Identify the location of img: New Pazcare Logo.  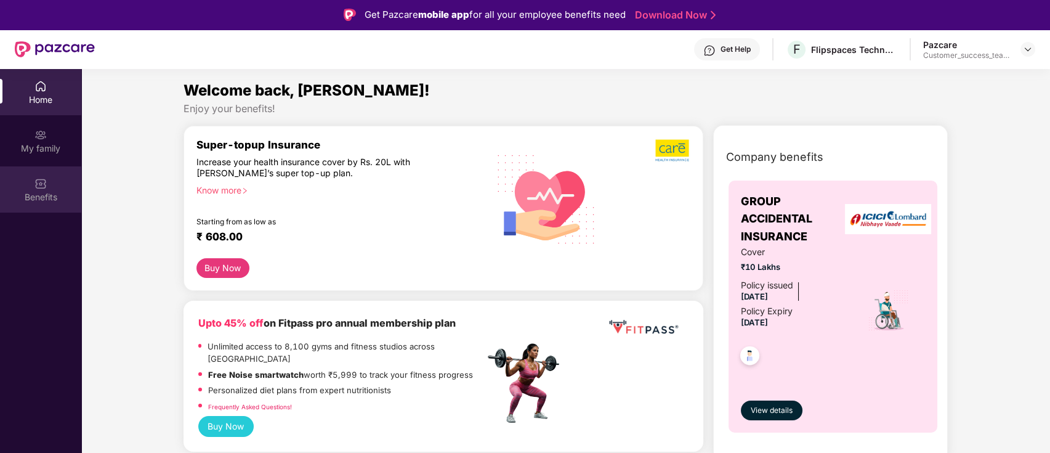
(55, 49).